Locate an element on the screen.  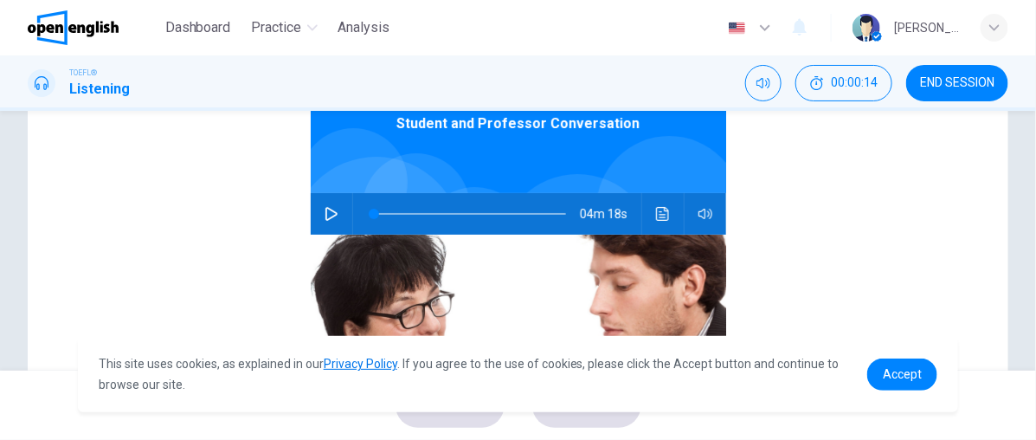
span: Dashboard is located at coordinates (198, 28).